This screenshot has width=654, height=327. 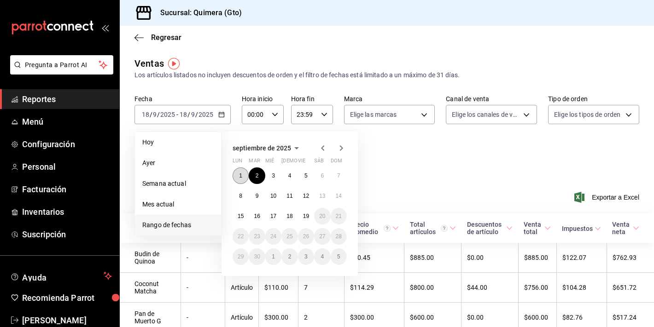 I want to click on abbr: 29 de septiembre de 2025, so click(x=240, y=257).